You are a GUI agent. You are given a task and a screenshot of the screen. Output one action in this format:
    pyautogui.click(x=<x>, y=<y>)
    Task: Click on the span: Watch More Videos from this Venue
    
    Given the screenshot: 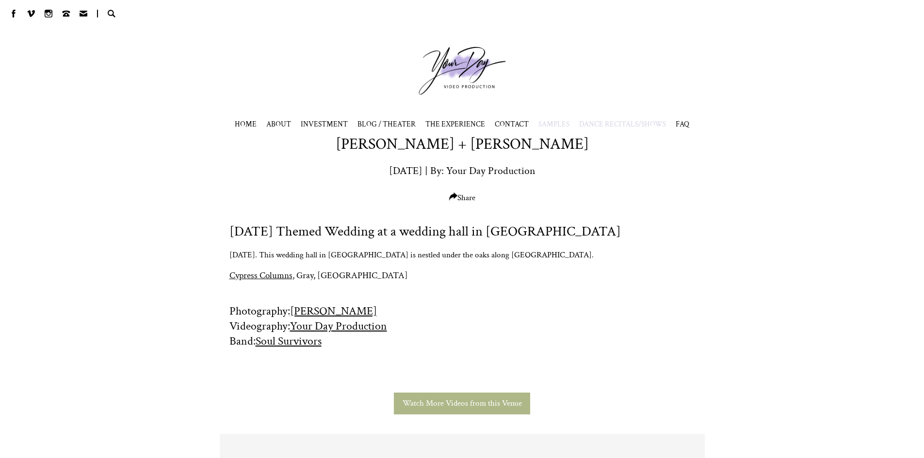 What is the action you would take?
    pyautogui.click(x=462, y=403)
    